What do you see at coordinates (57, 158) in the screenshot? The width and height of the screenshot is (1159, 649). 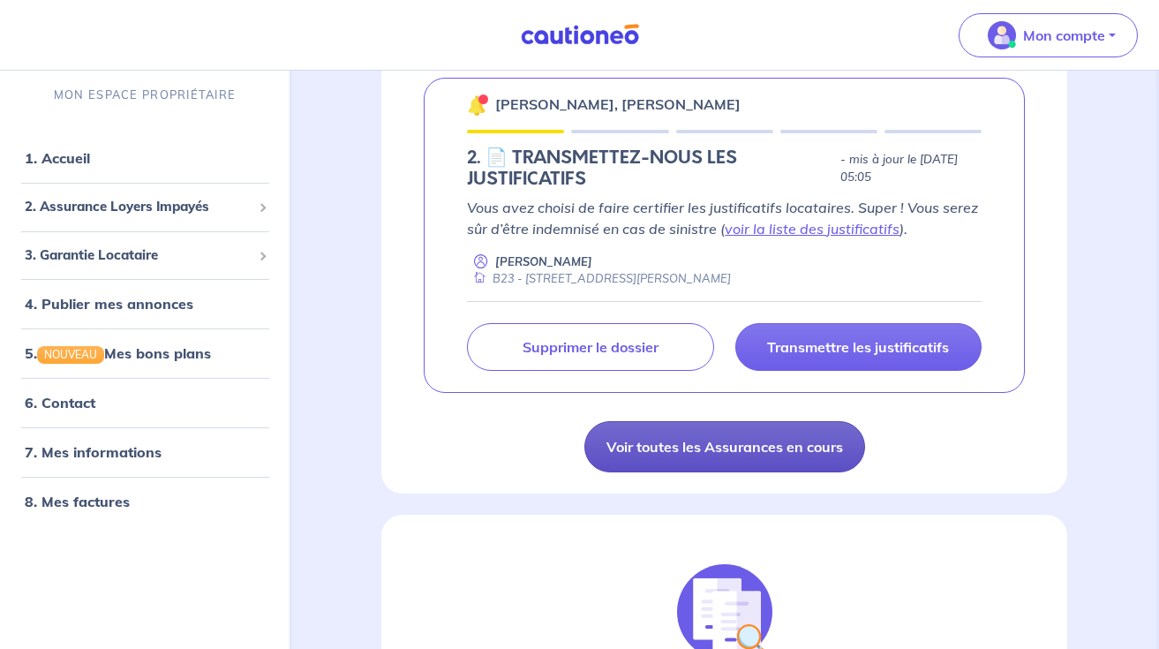 I see `a: 1. Accueil` at bounding box center [57, 158].